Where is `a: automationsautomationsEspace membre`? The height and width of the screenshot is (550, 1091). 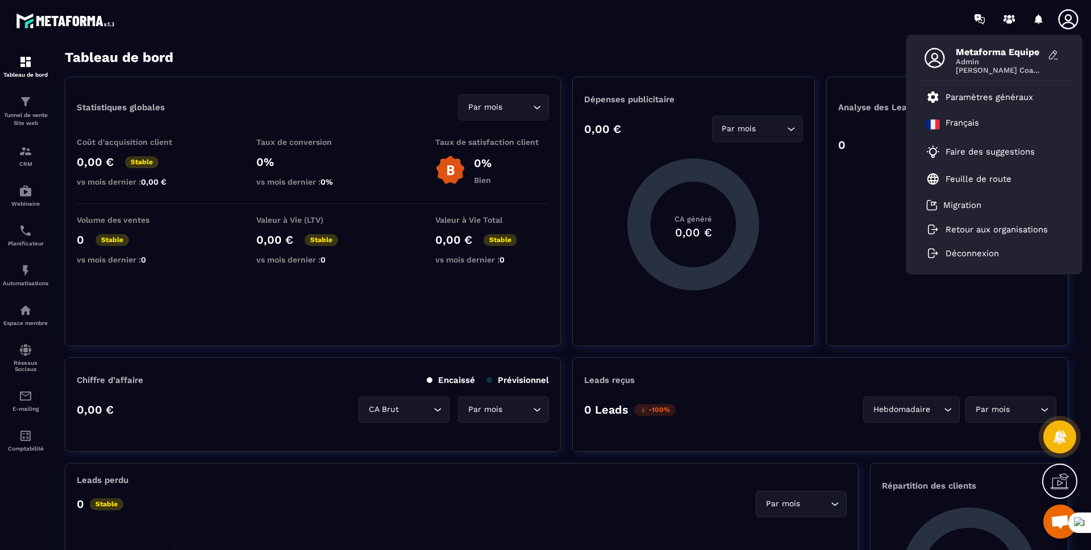 a: automationsautomationsEspace membre is located at coordinates (26, 315).